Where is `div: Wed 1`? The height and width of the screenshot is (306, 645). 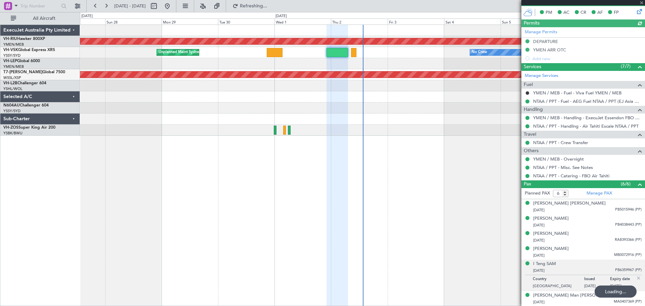 div: Wed 1 is located at coordinates (303, 22).